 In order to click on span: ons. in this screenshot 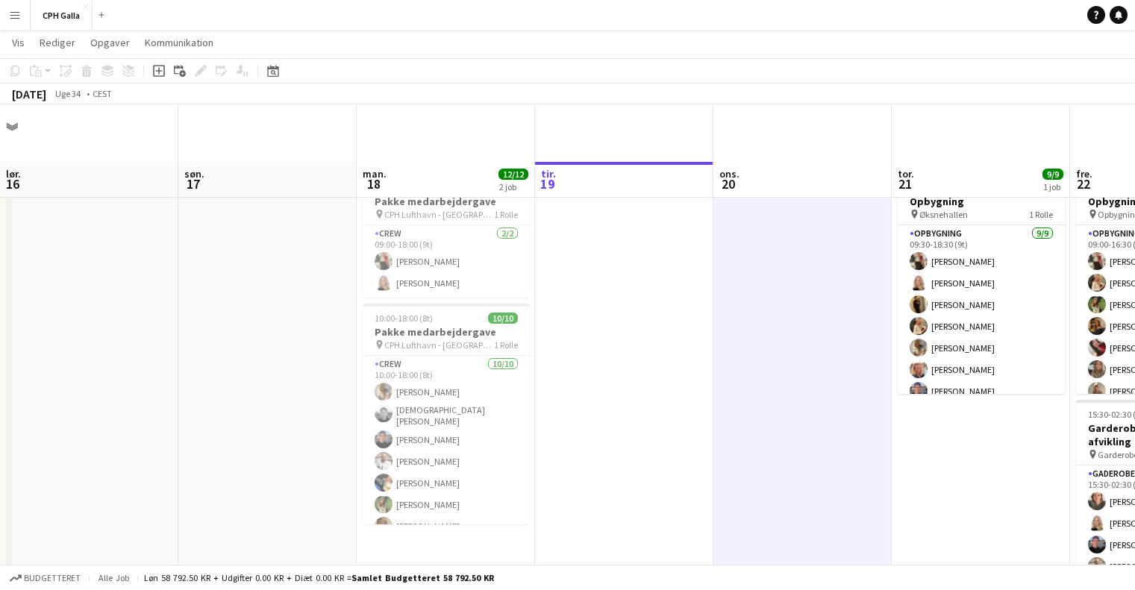, I will do `click(729, 174)`.